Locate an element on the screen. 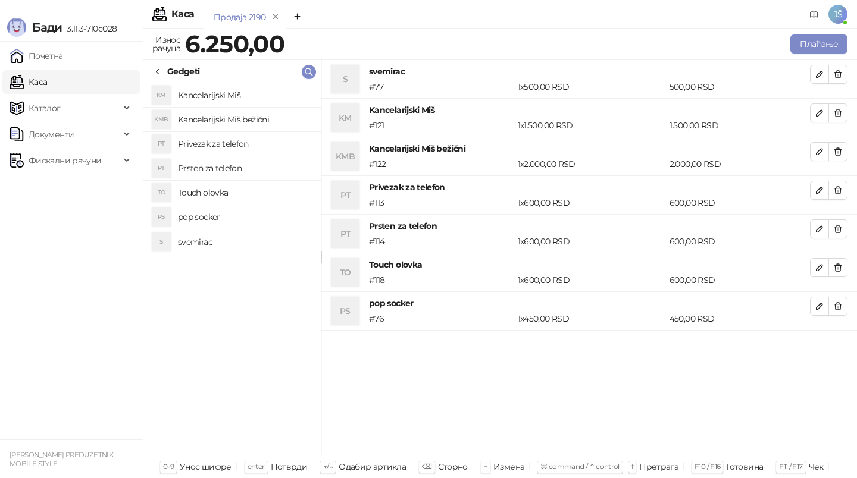 This screenshot has width=857, height=478. div: Каса is located at coordinates (183, 14).